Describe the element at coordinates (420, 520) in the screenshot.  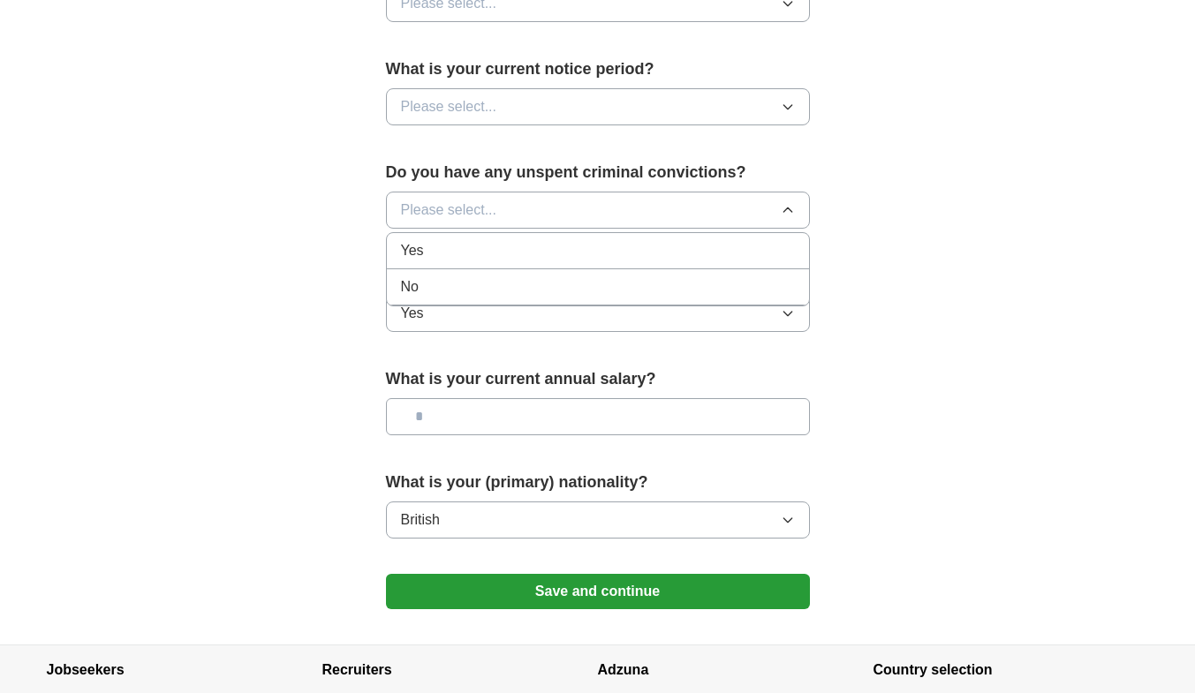
I see `span: British` at that location.